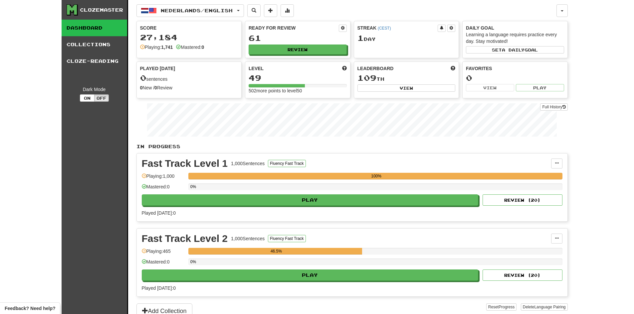 The image size is (634, 314). What do you see at coordinates (101, 98) in the screenshot?
I see `button: Off` at bounding box center [101, 98].